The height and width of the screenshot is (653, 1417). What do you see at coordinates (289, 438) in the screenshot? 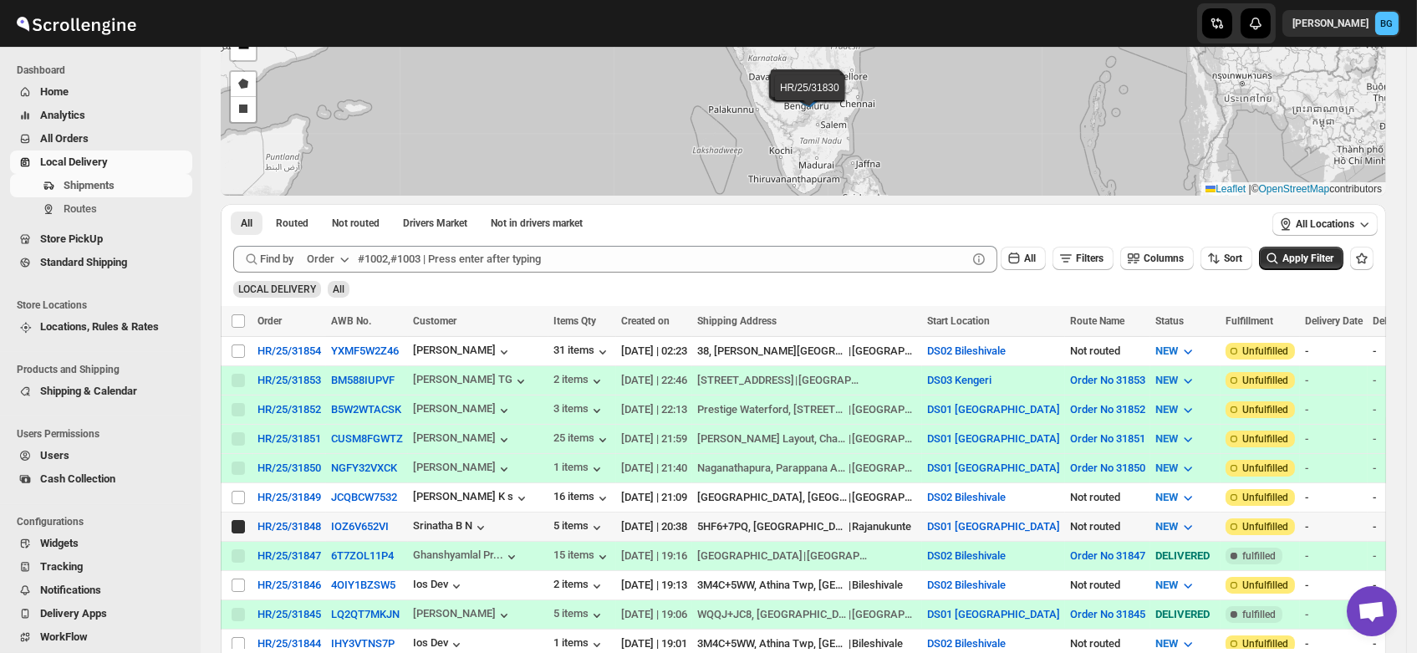
I see `div: HR/25/31851` at bounding box center [289, 438].